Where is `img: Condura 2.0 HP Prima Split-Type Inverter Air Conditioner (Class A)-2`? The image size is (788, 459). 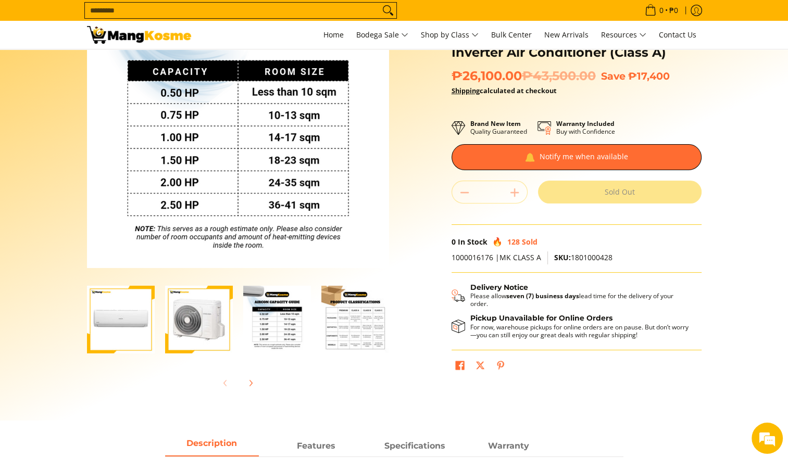 img: Condura 2.0 HP Prima Split-Type Inverter Air Conditioner (Class A)-2 is located at coordinates (199, 320).